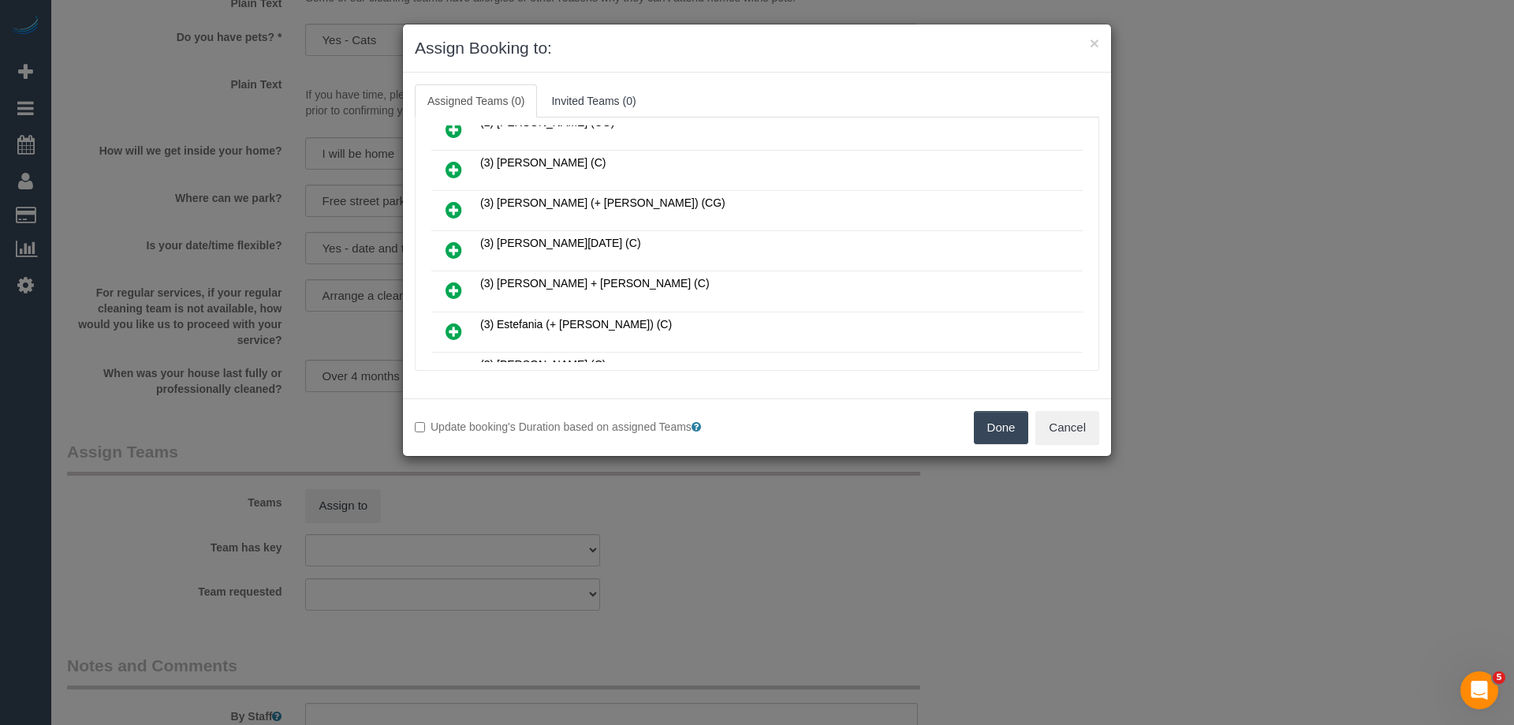 Image resolution: width=1514 pixels, height=725 pixels. What do you see at coordinates (476, 101) in the screenshot?
I see `a: Assigned Teams (0)` at bounding box center [476, 101].